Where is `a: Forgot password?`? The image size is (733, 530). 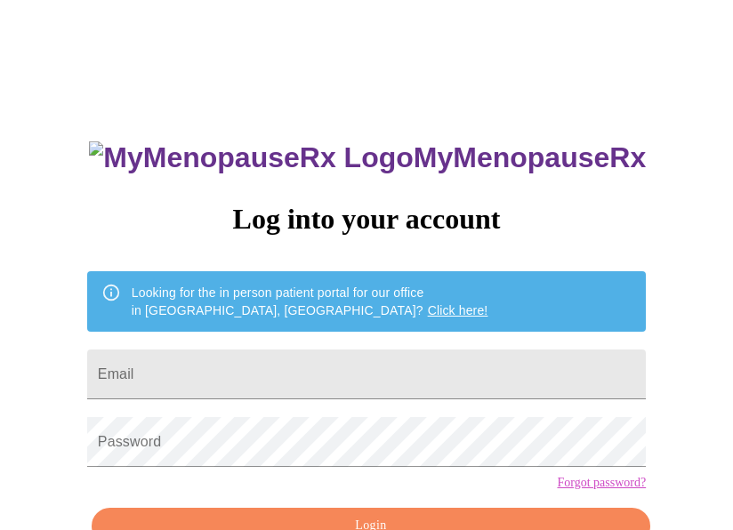 a: Forgot password? is located at coordinates (601, 483).